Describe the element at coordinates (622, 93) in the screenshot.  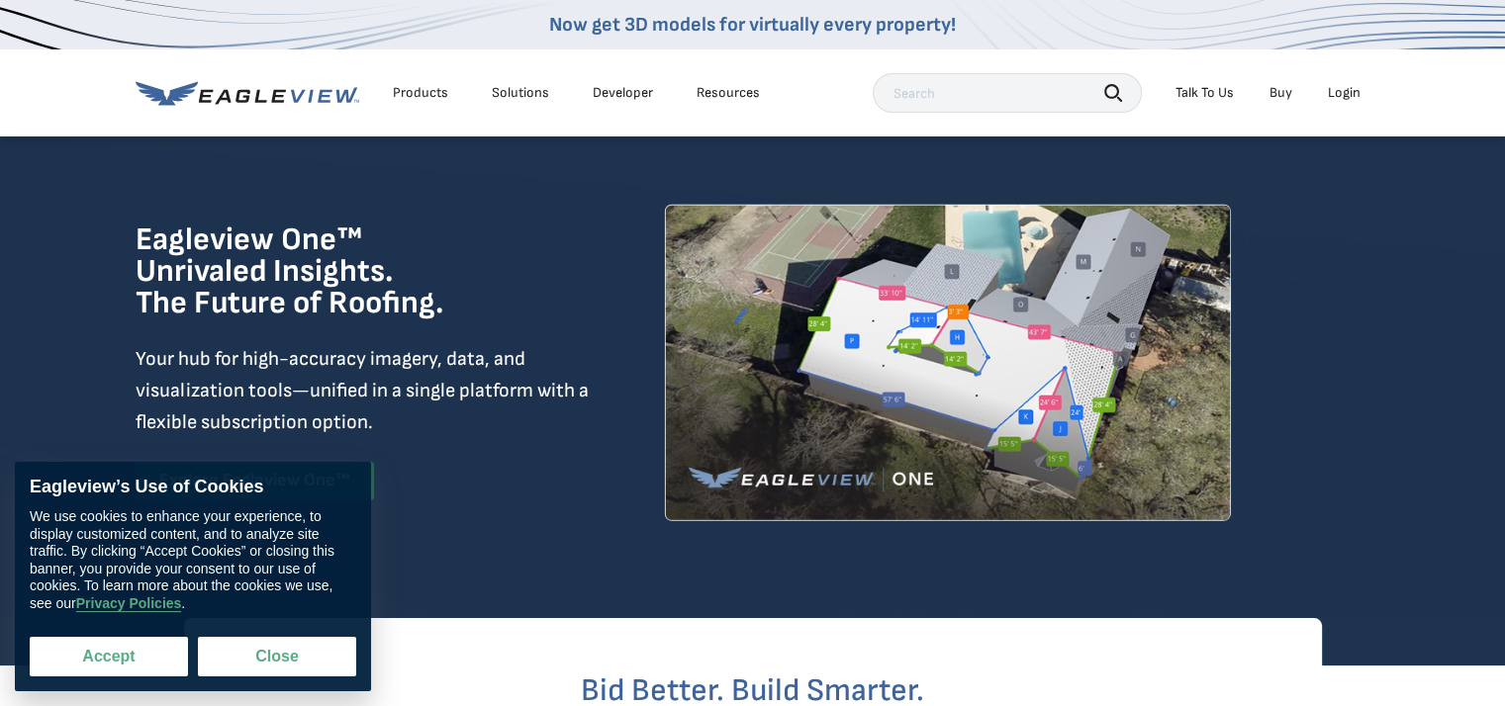
I see `a: Developer` at that location.